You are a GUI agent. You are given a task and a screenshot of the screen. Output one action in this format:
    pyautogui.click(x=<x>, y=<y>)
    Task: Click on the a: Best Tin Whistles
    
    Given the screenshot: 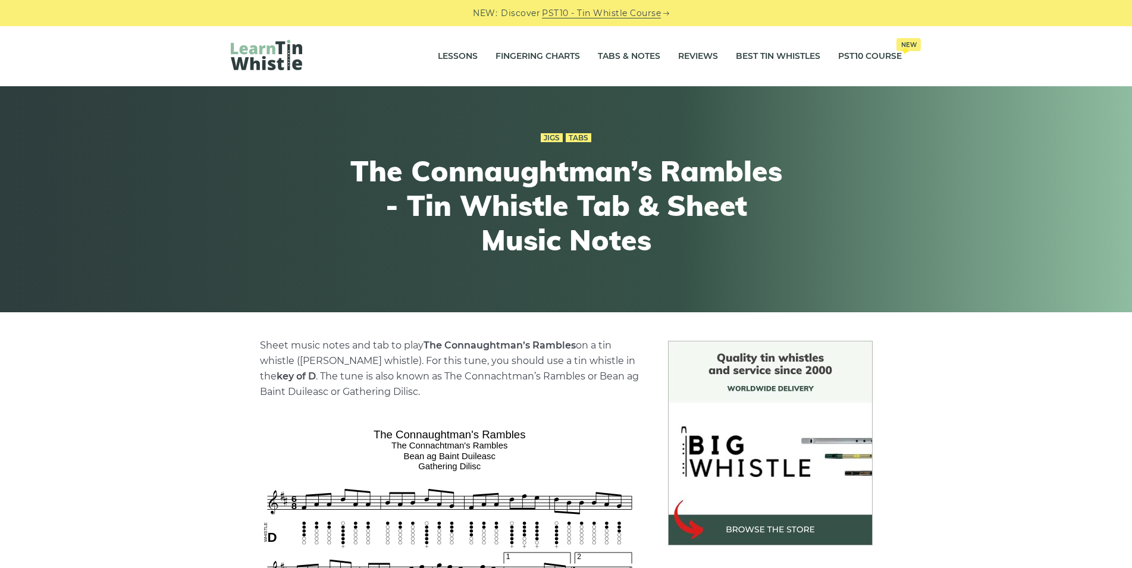 What is the action you would take?
    pyautogui.click(x=778, y=57)
    